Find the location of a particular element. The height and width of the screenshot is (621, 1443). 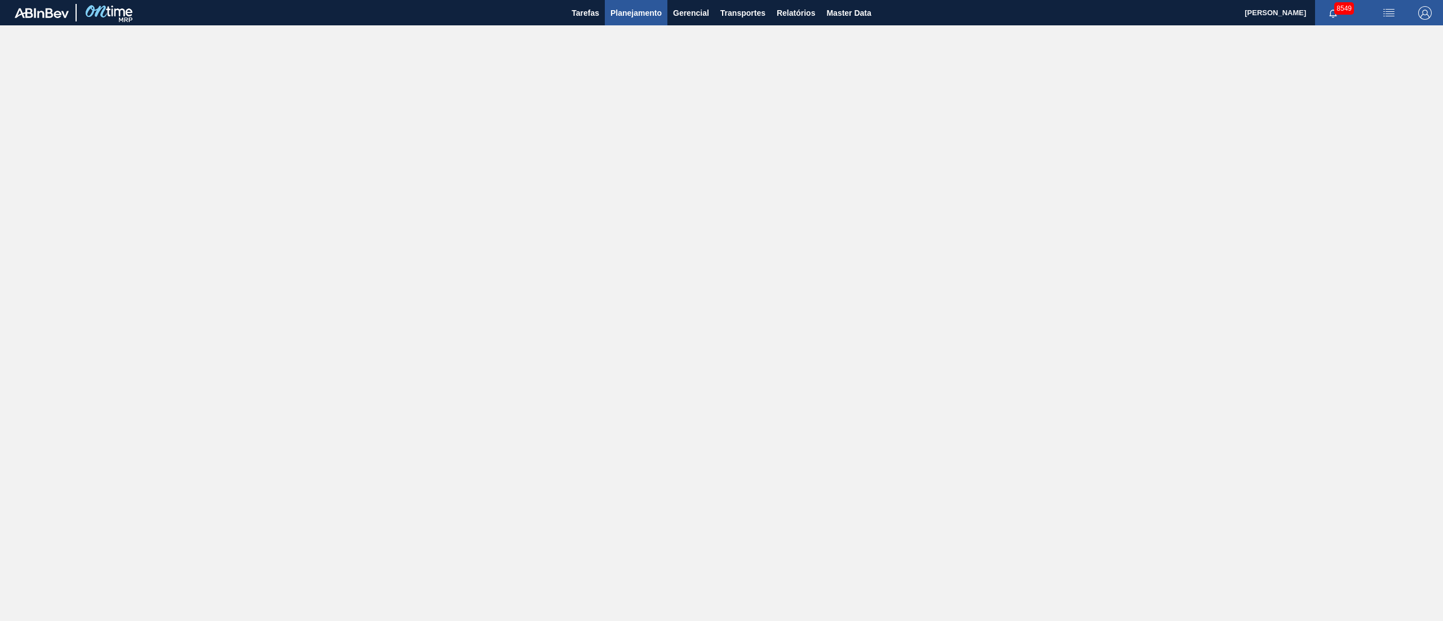

span: Planejamento is located at coordinates (636, 13).